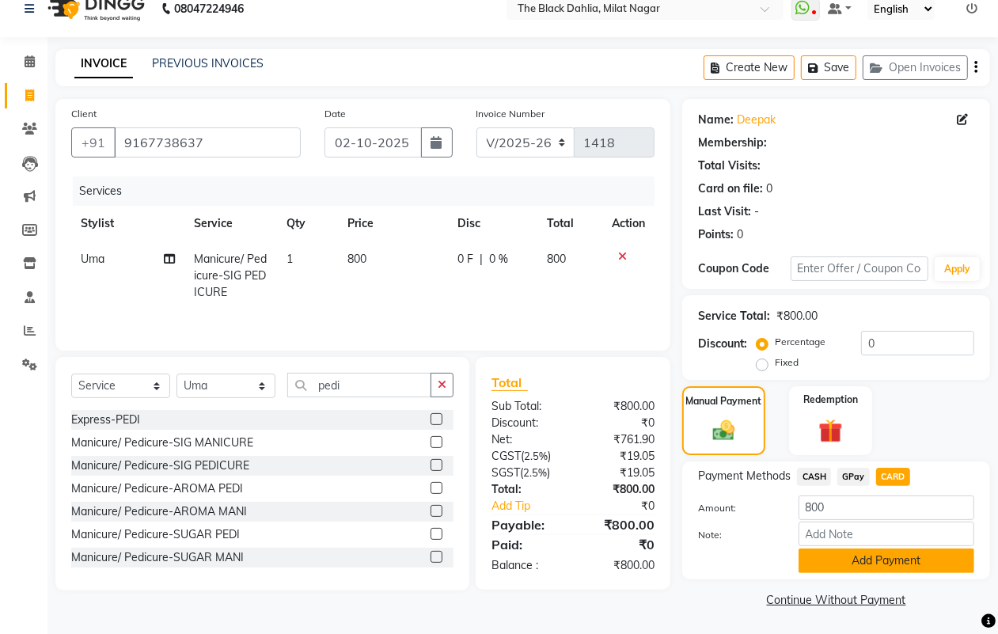 This screenshot has height=634, width=998. Describe the element at coordinates (499, 259) in the screenshot. I see `span: 0 %` at that location.